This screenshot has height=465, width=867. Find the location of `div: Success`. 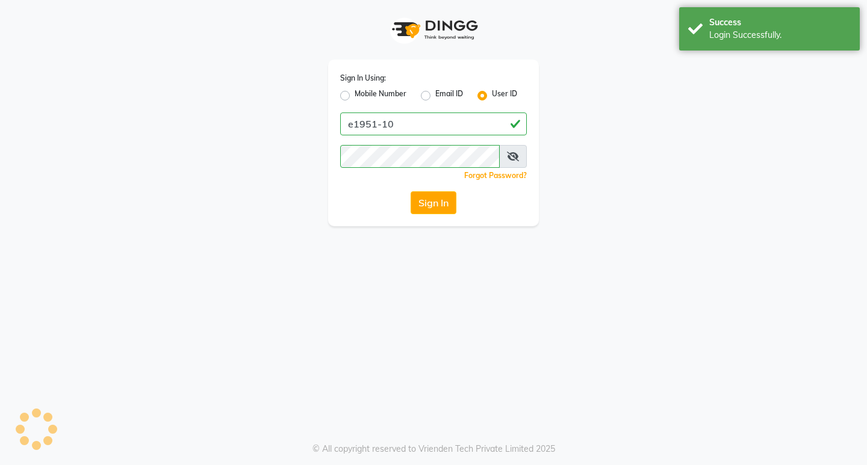

div: Success is located at coordinates (780, 22).